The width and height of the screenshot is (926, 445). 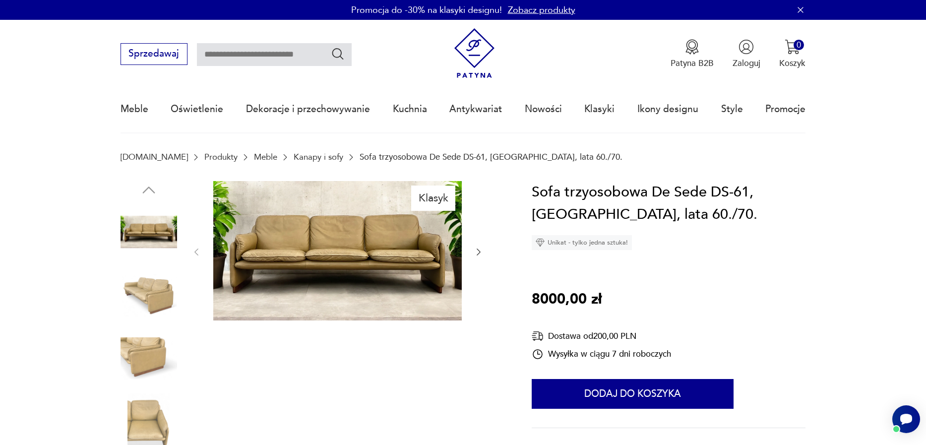 I want to click on a: Promocje, so click(x=785, y=109).